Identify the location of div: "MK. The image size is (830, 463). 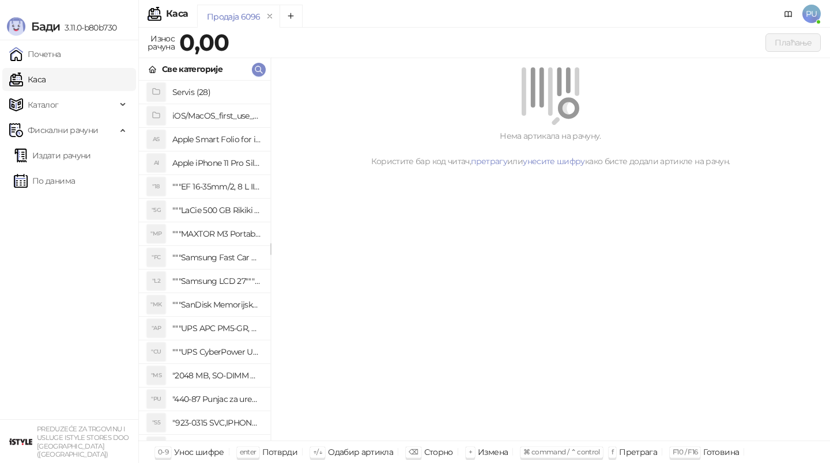
(156, 305).